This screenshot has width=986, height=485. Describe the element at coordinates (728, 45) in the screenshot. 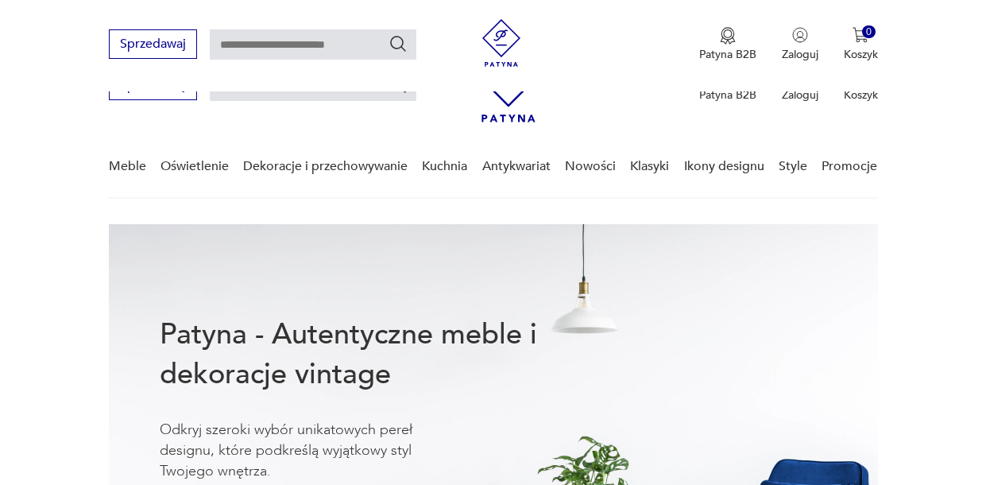

I see `a: Ikona medaluPatyna B2B` at that location.